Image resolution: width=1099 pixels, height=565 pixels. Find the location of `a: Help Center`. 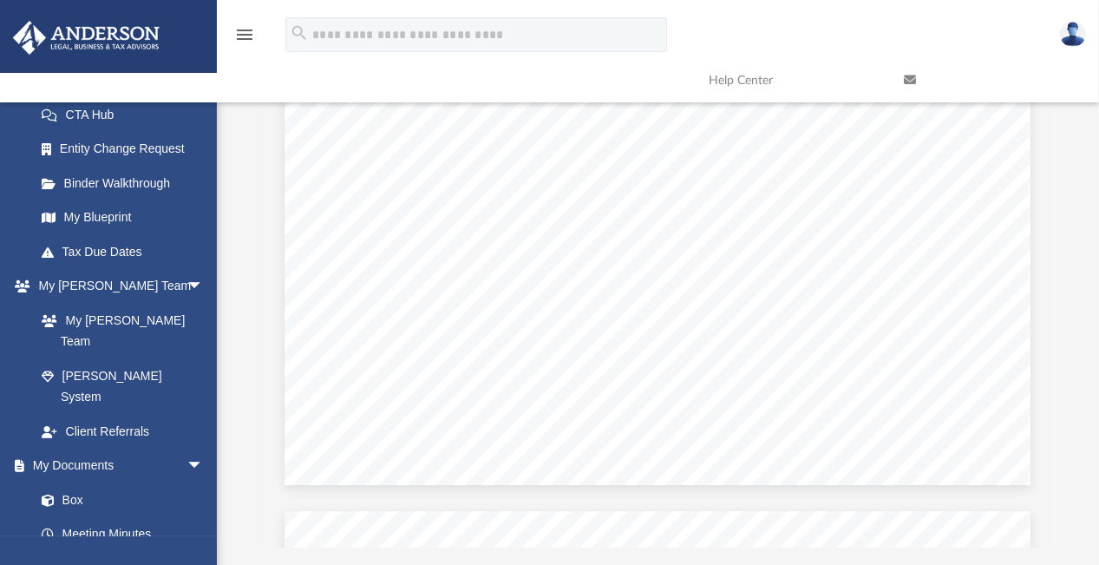

a: Help Center is located at coordinates (793, 80).